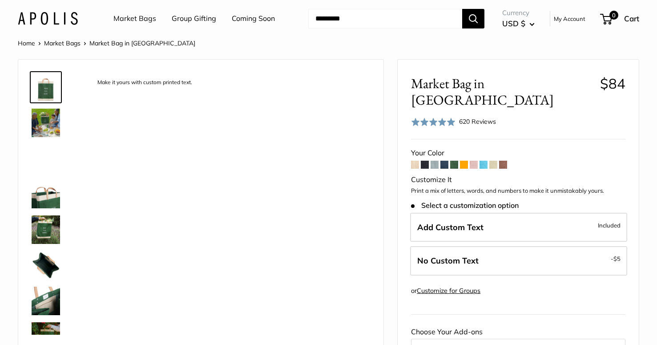 The width and height of the screenshot is (657, 345). I want to click on span: Included, so click(609, 225).